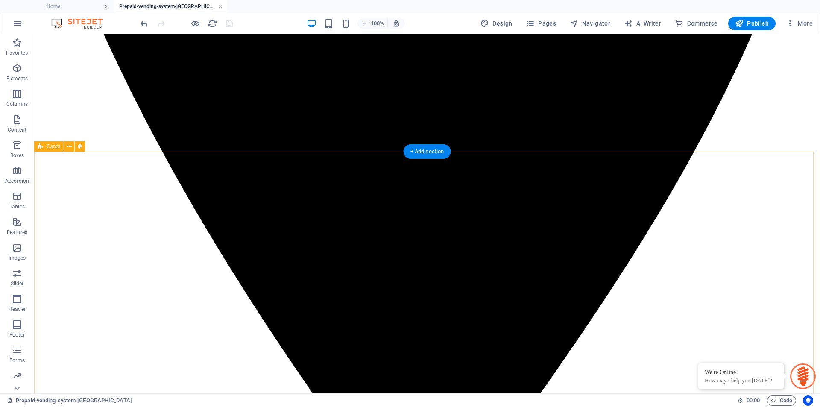 This screenshot has width=820, height=407. Describe the element at coordinates (799, 23) in the screenshot. I see `span: More` at that location.